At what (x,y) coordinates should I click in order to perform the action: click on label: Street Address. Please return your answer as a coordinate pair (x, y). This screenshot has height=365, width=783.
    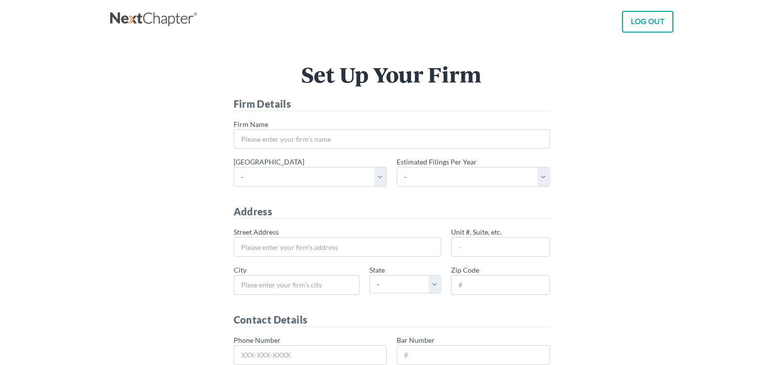
    Looking at the image, I should click on (256, 232).